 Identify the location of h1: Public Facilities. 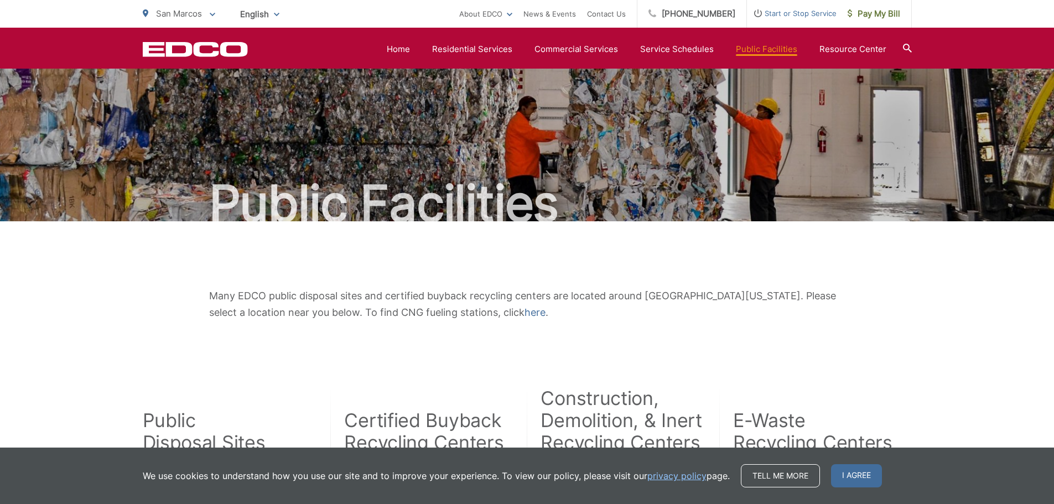
(527, 204).